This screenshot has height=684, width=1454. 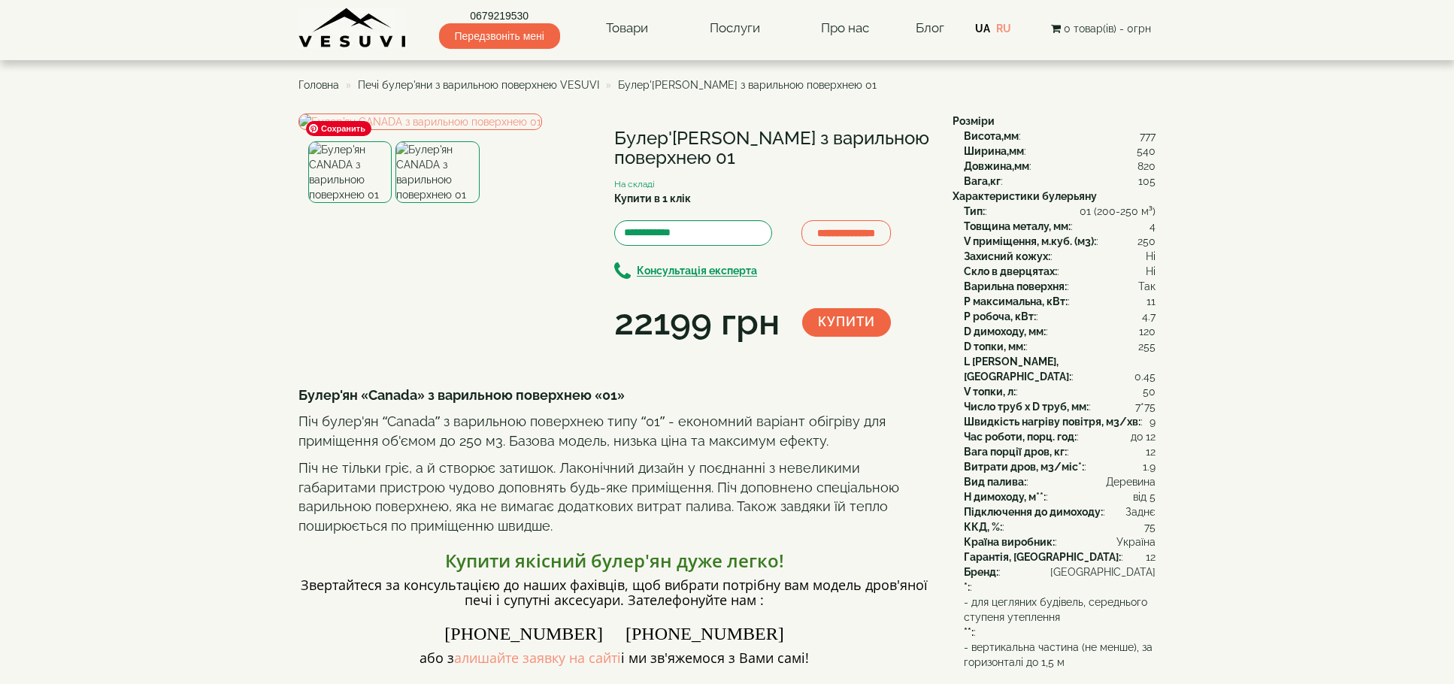 I want to click on span: 12, so click(x=1150, y=557).